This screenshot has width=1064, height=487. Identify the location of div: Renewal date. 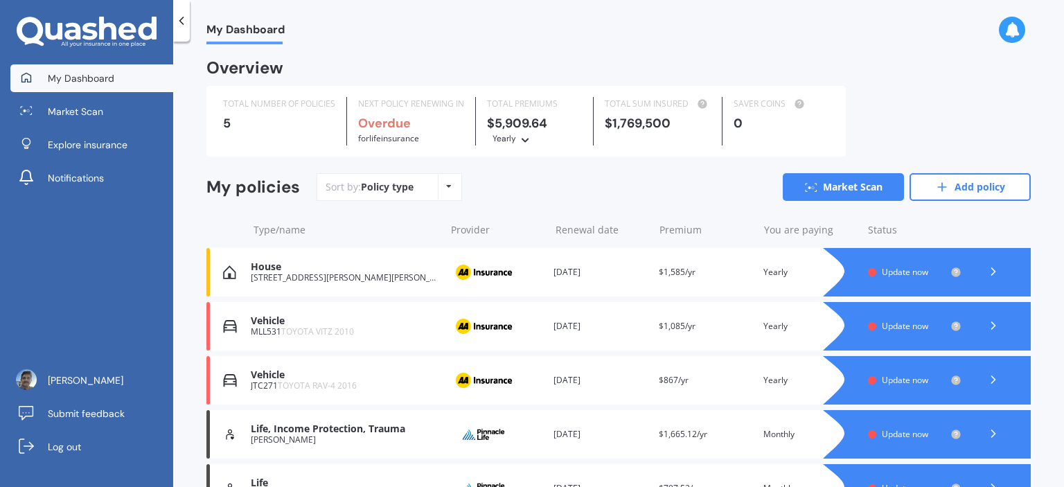
(602, 230).